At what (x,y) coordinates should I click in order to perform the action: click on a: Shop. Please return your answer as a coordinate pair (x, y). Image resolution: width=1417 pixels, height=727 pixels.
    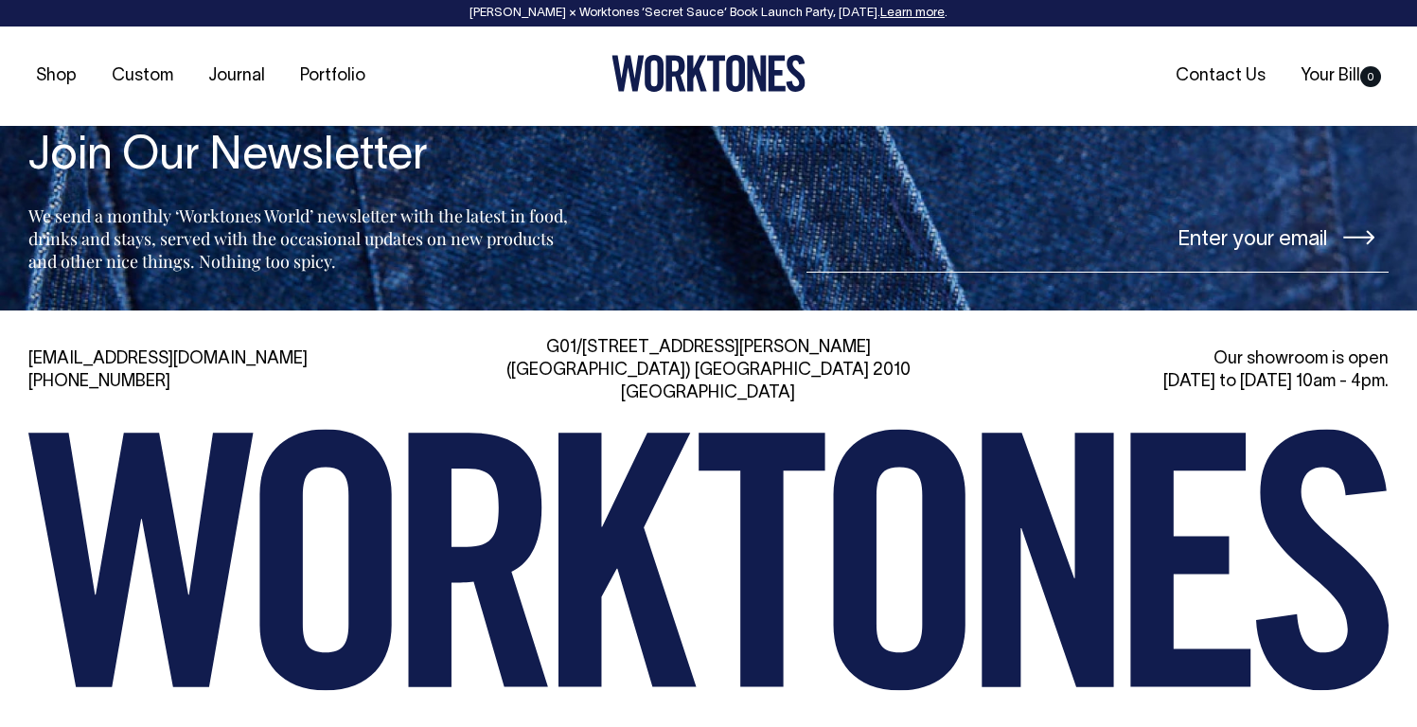
    Looking at the image, I should click on (56, 76).